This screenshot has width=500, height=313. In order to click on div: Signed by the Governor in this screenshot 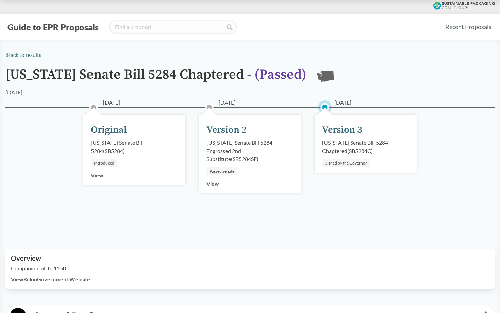, I will do `click(346, 163)`.